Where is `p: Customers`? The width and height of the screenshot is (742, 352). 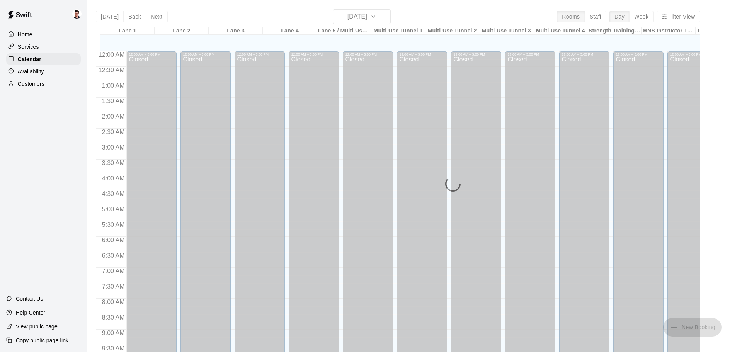 p: Customers is located at coordinates (31, 84).